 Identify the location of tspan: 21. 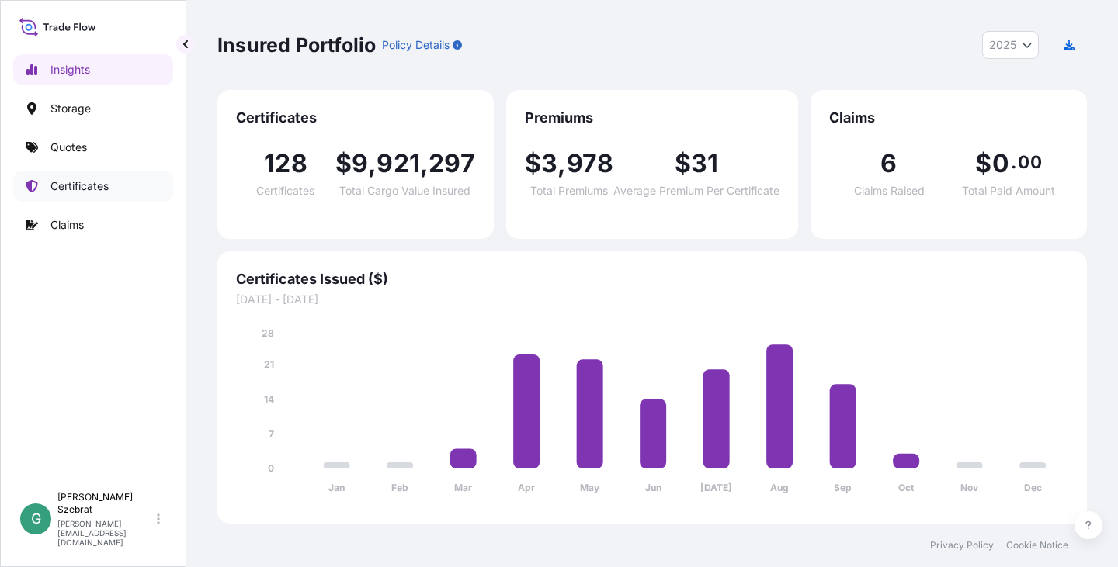
(269, 364).